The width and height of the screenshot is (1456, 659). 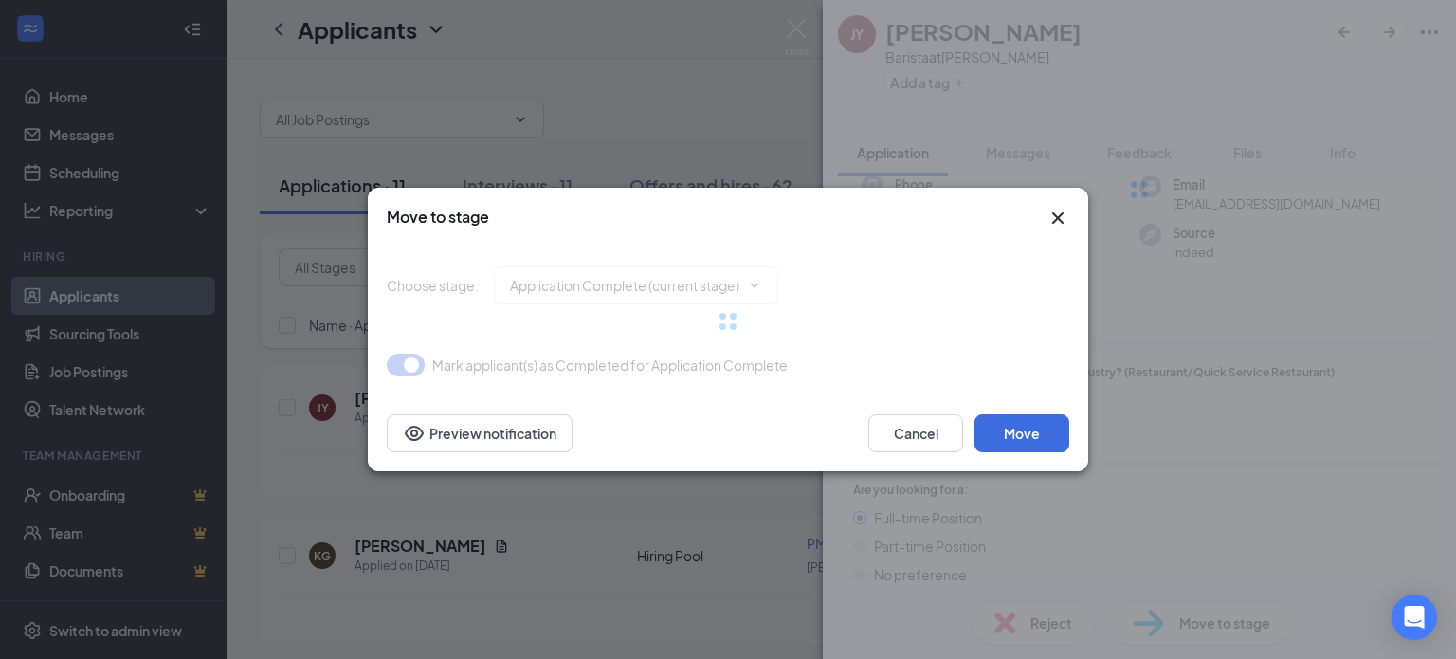 I want to click on svg: Eye, so click(x=414, y=433).